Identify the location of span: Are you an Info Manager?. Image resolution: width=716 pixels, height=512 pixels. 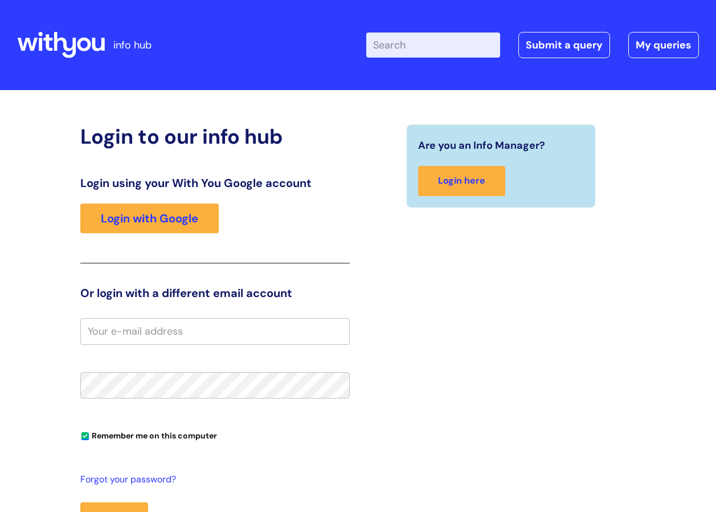
(482, 145).